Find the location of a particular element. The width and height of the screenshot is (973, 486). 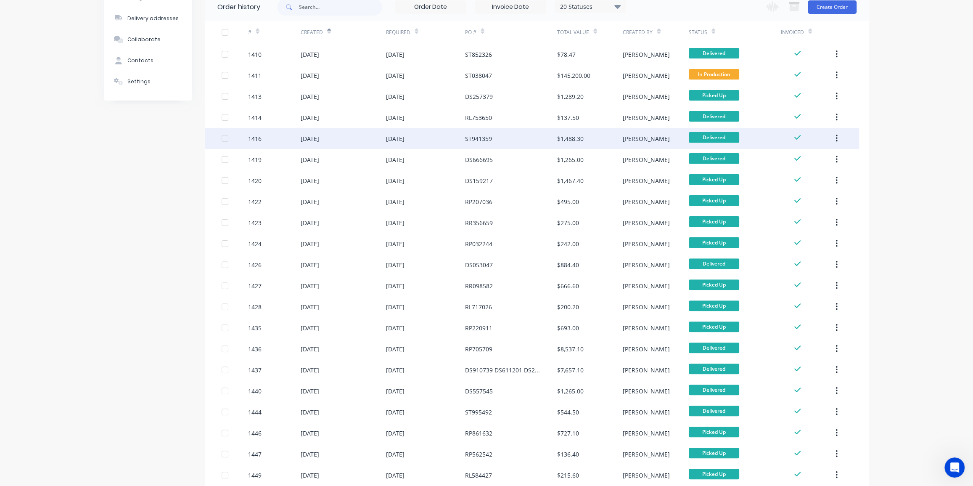

div: Invoiced is located at coordinates (807, 32).